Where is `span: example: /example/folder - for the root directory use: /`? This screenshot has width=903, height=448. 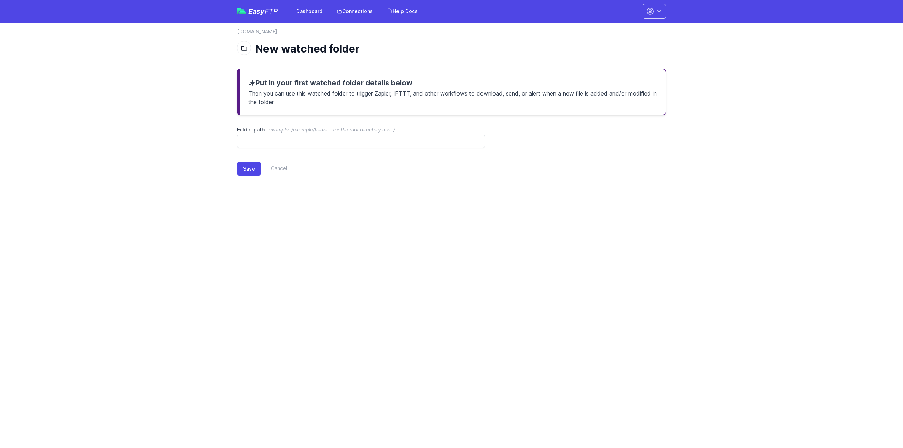 span: example: /example/folder - for the root directory use: / is located at coordinates (332, 129).